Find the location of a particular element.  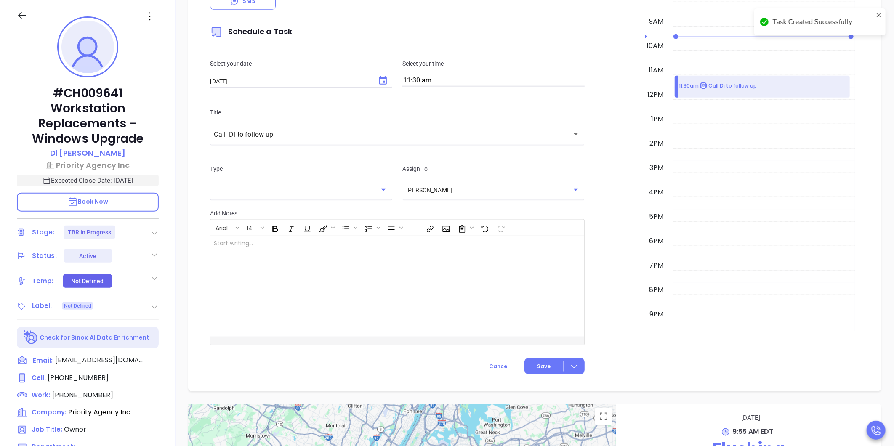

div: 5pm is located at coordinates (656, 217).